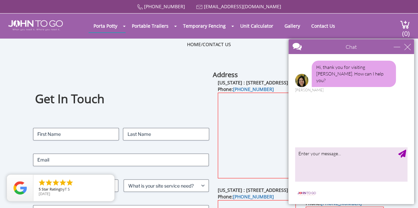  I want to click on img: logo, so click(22, 158).